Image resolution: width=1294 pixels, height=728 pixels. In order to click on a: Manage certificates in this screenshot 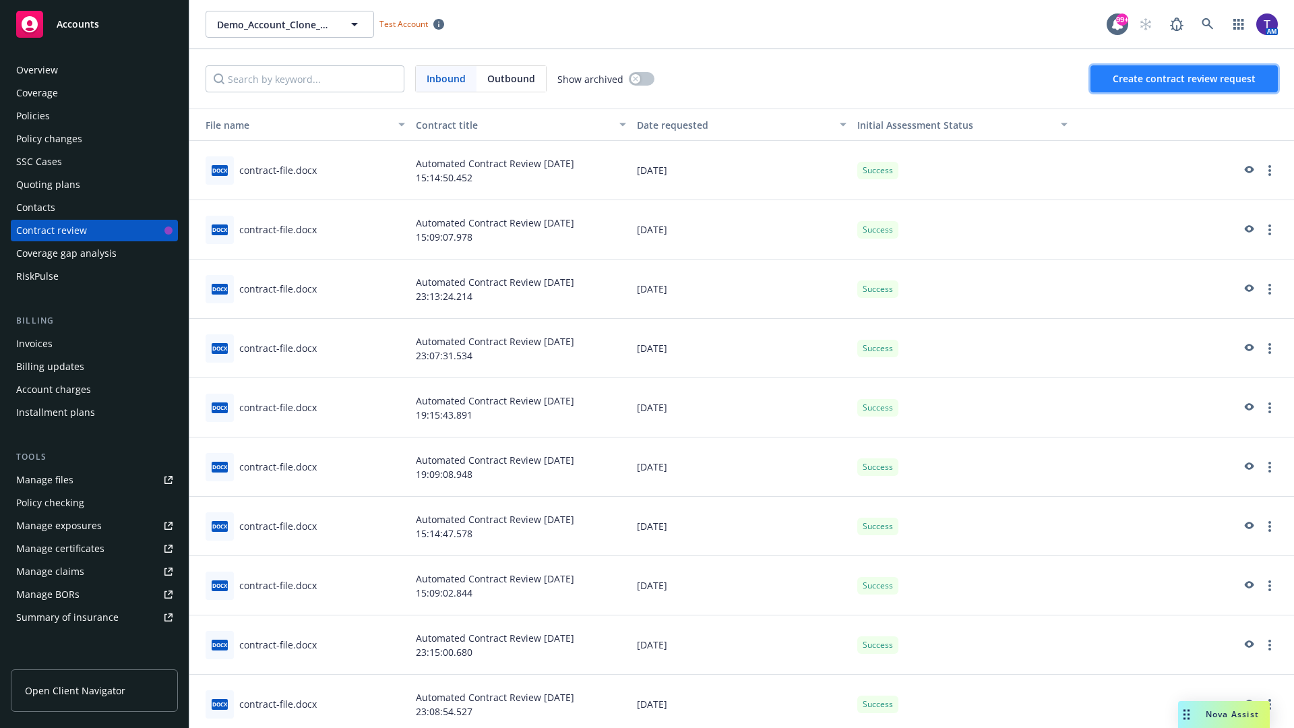, I will do `click(94, 549)`.